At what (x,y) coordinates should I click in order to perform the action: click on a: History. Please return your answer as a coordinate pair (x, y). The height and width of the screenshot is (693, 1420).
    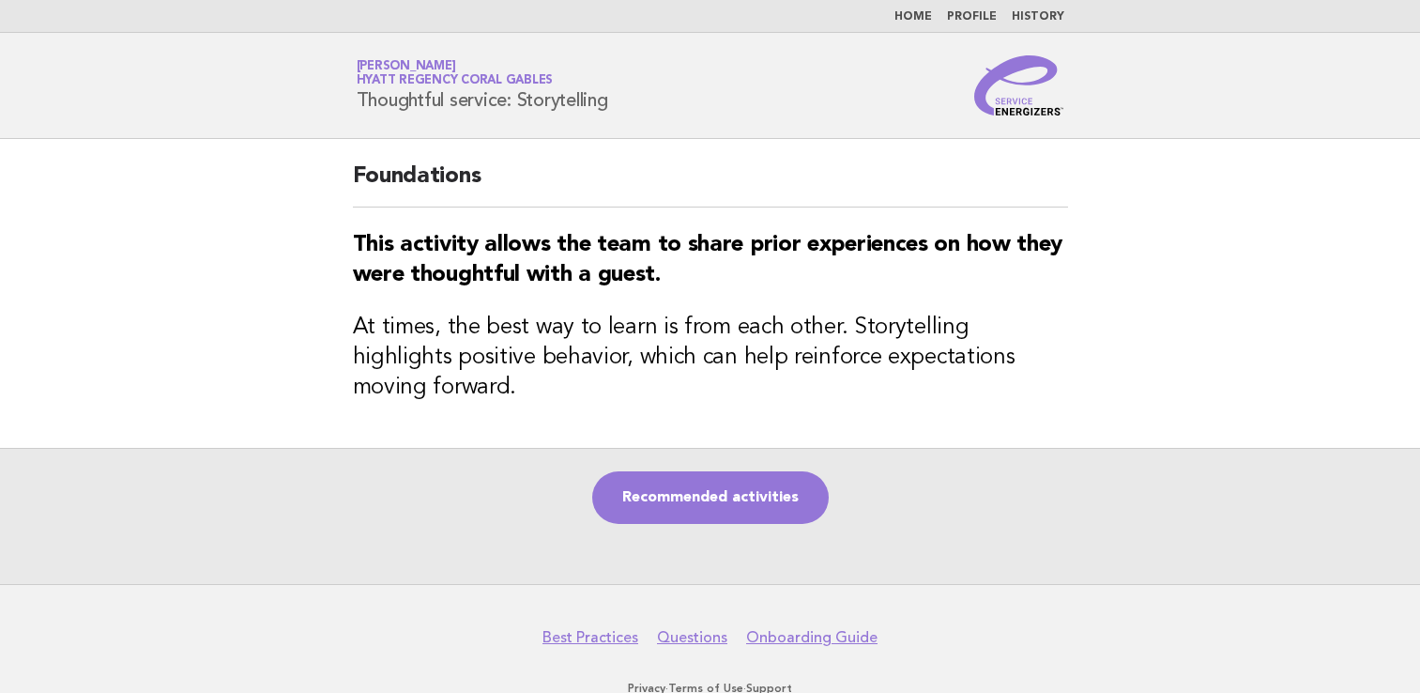
    Looking at the image, I should click on (1038, 17).